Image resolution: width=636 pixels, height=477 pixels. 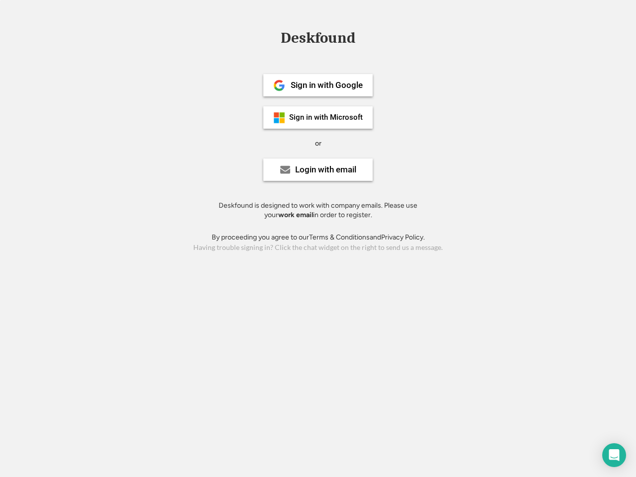 I want to click on div: Sign in with Google, so click(x=327, y=85).